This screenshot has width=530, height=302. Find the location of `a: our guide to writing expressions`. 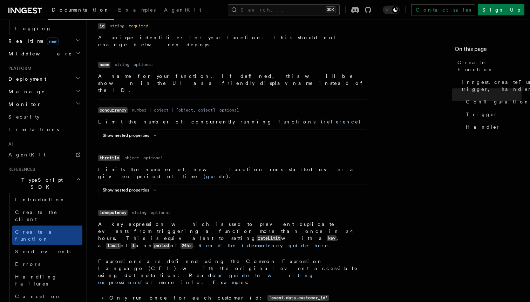

a: our guide to writing expressions is located at coordinates (206, 279).